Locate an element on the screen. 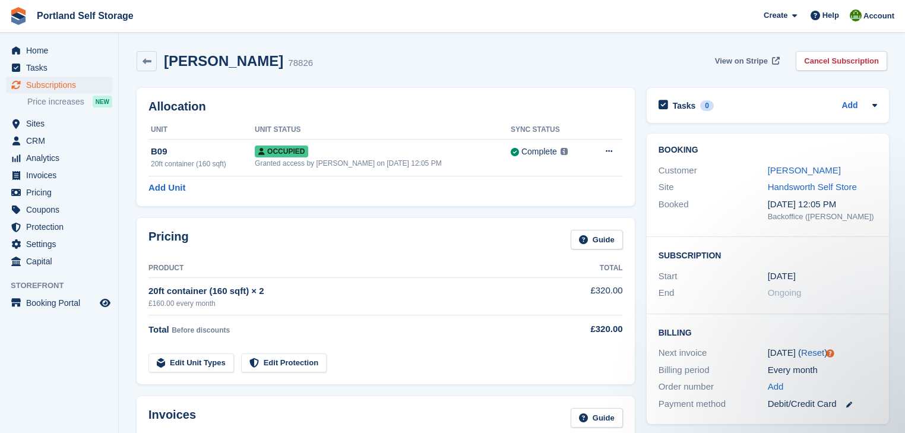 This screenshot has height=433, width=905. span: Booking Portal is located at coordinates (62, 303).